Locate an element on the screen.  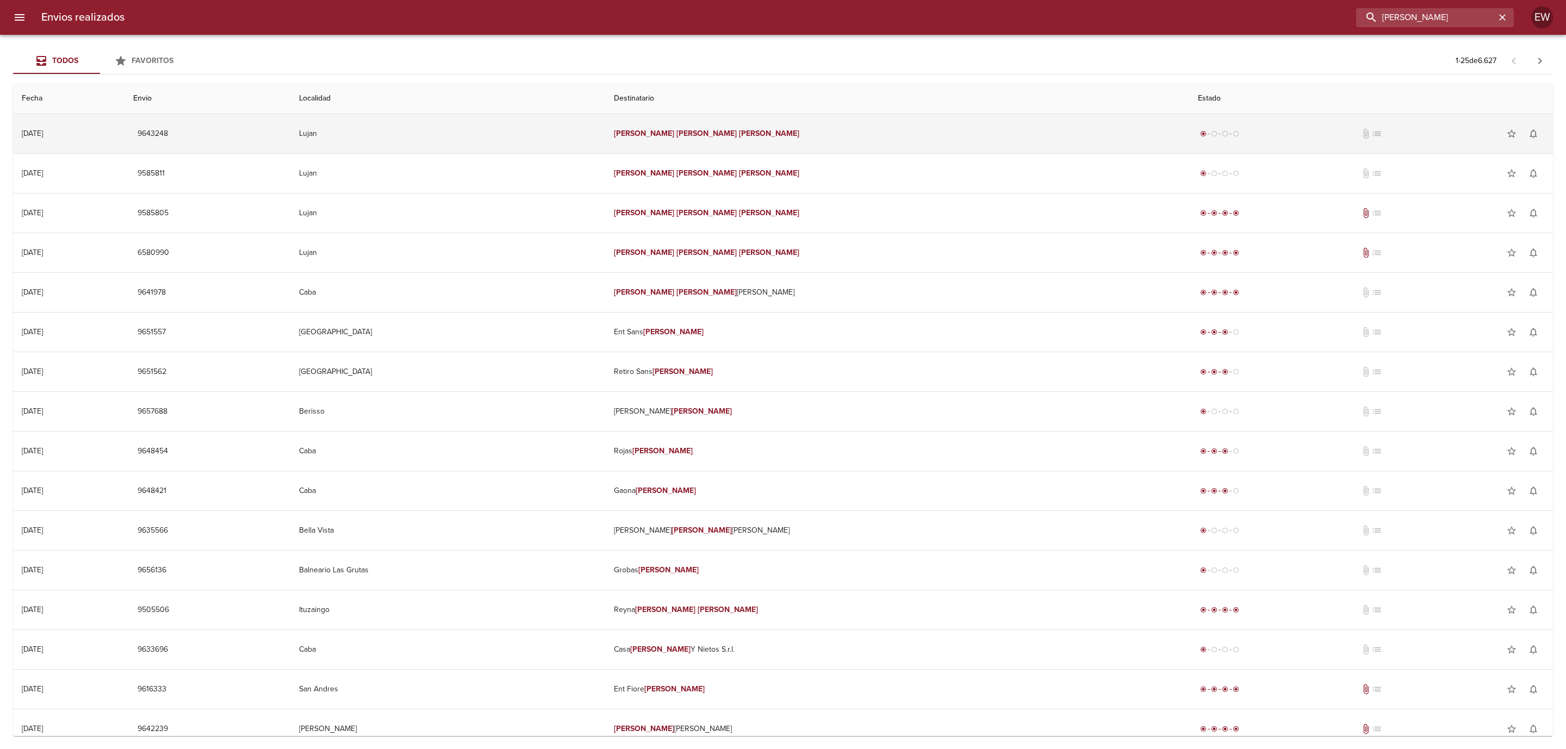
td: Berisso is located at coordinates (447, 412).